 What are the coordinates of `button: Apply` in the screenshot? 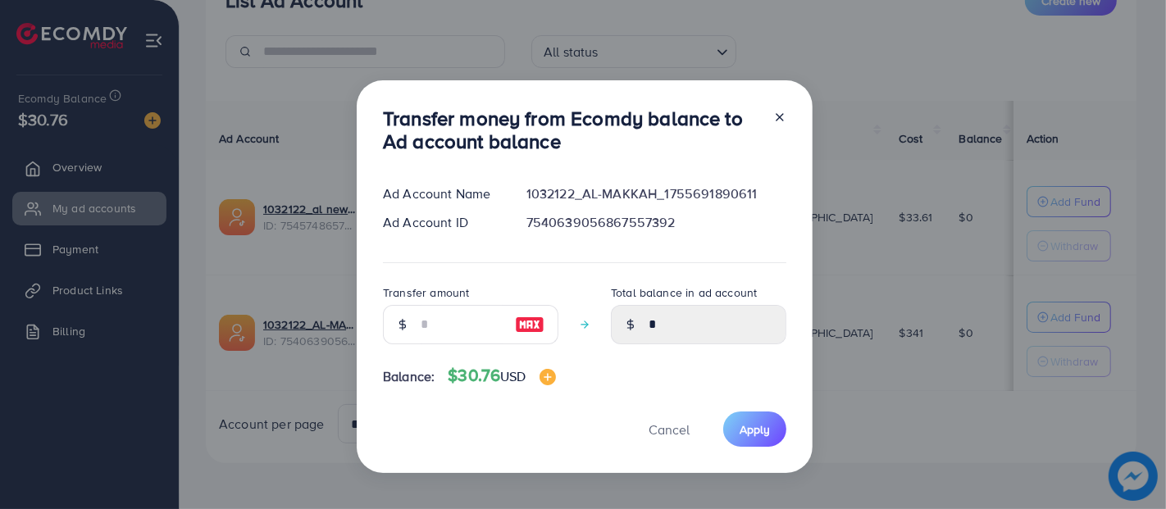 It's located at (754, 429).